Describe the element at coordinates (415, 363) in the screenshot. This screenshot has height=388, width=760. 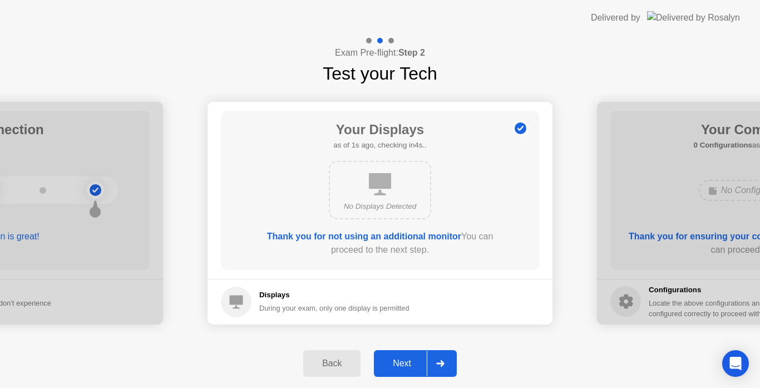
I see `button: Next` at that location.